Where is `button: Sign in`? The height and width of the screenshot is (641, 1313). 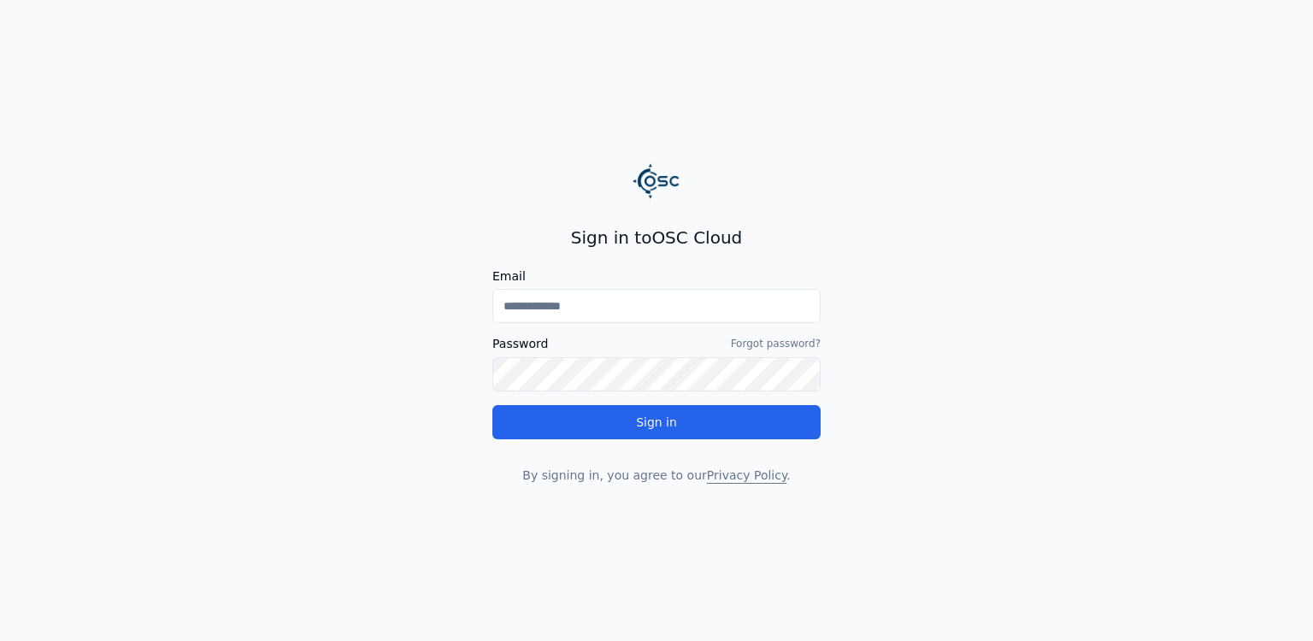
button: Sign in is located at coordinates (656, 422).